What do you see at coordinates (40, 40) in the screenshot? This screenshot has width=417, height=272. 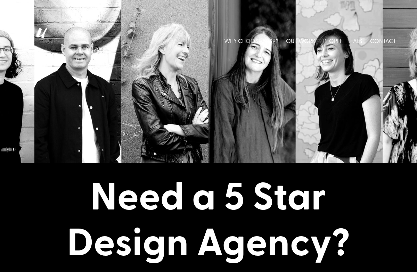 I see `img: Husk logo` at bounding box center [40, 40].